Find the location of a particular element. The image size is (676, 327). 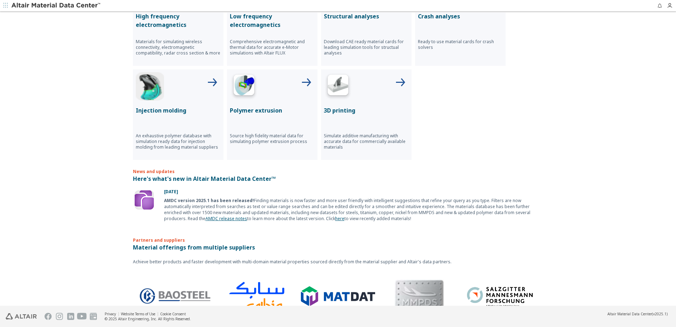

img: Logo - MatDat is located at coordinates (338, 296).